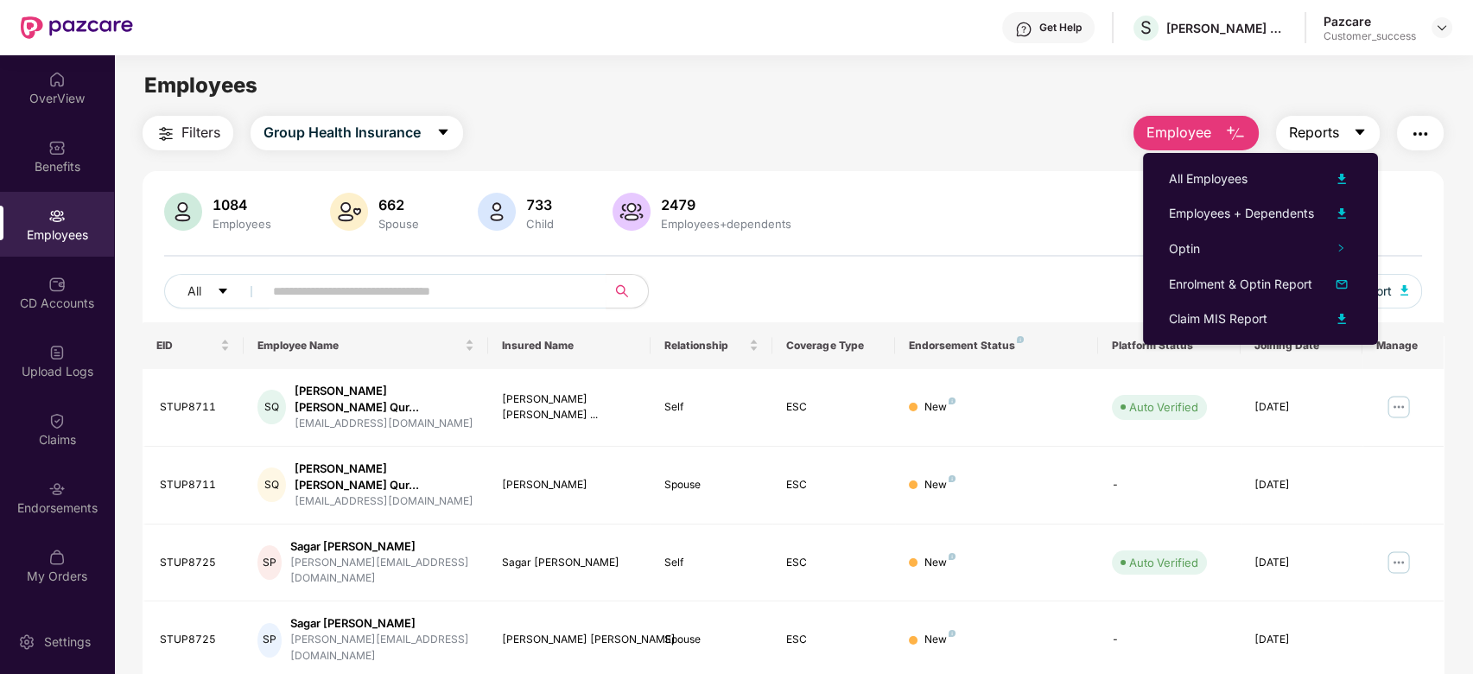 The width and height of the screenshot is (1473, 674). I want to click on div: Auto Verified, so click(1164, 407).